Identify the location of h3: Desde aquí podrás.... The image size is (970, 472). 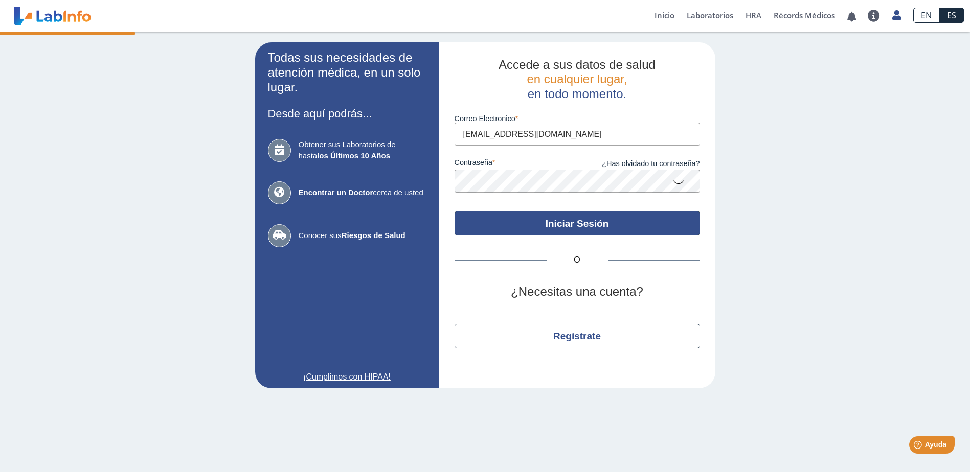
(347, 113).